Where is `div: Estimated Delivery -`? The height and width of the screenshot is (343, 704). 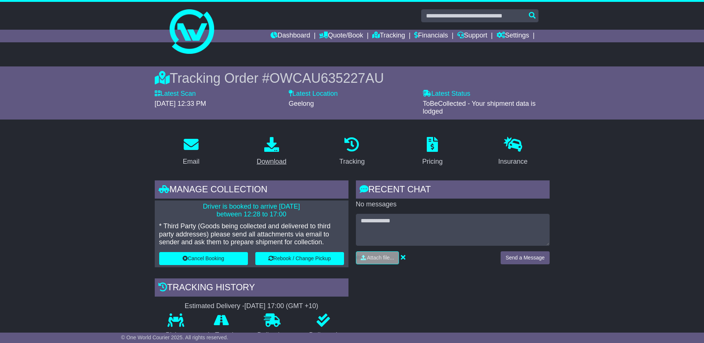
div: Estimated Delivery - is located at coordinates (252, 306).